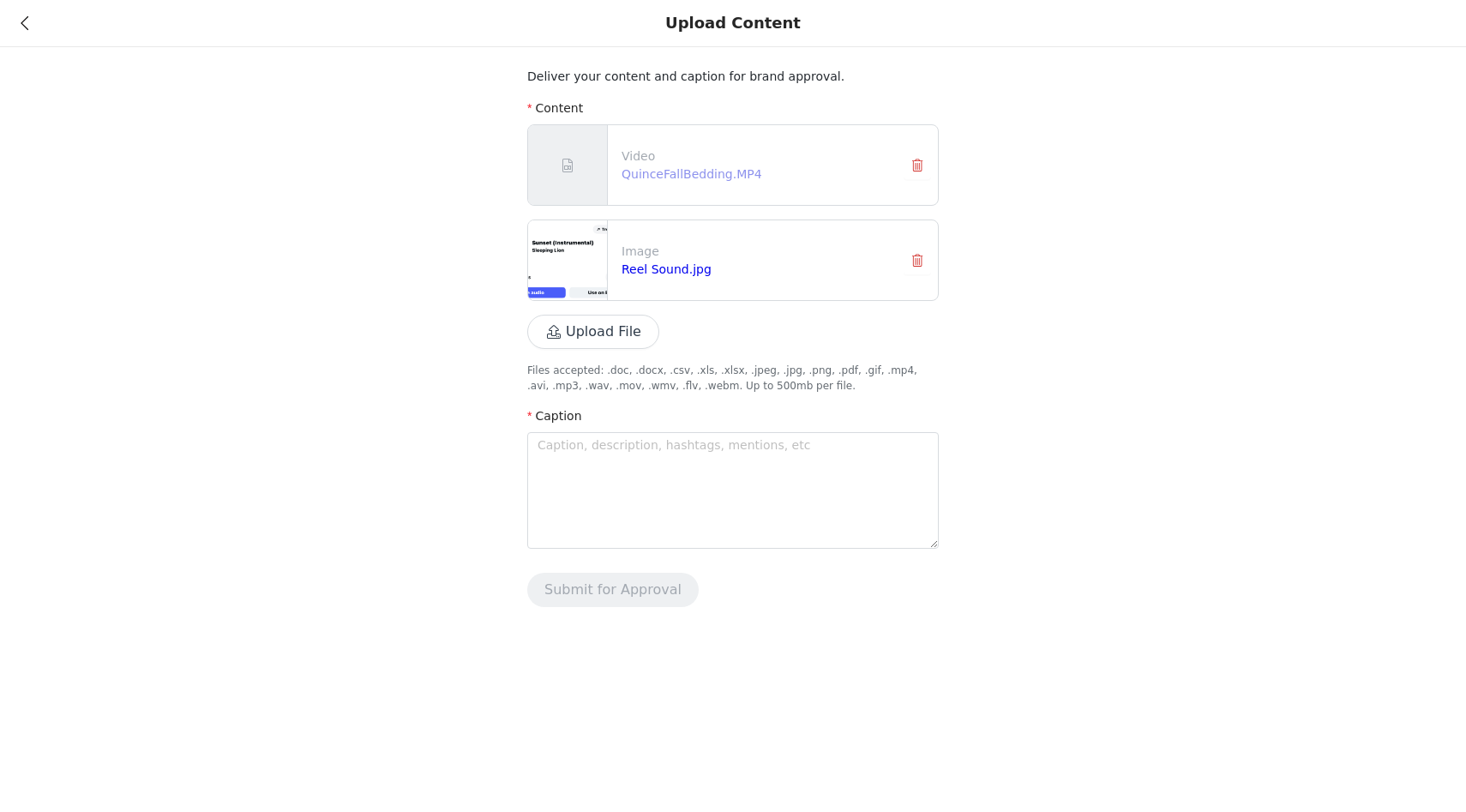 The width and height of the screenshot is (1466, 812). I want to click on p: Deliver your content and caption for brand approval., so click(733, 77).